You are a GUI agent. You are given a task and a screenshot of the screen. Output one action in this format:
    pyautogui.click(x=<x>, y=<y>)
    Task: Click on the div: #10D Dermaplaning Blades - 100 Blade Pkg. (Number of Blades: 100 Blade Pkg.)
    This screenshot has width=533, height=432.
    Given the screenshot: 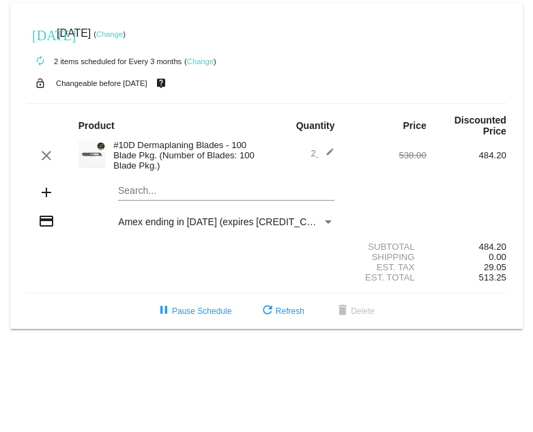 What is the action you would take?
    pyautogui.click(x=186, y=155)
    